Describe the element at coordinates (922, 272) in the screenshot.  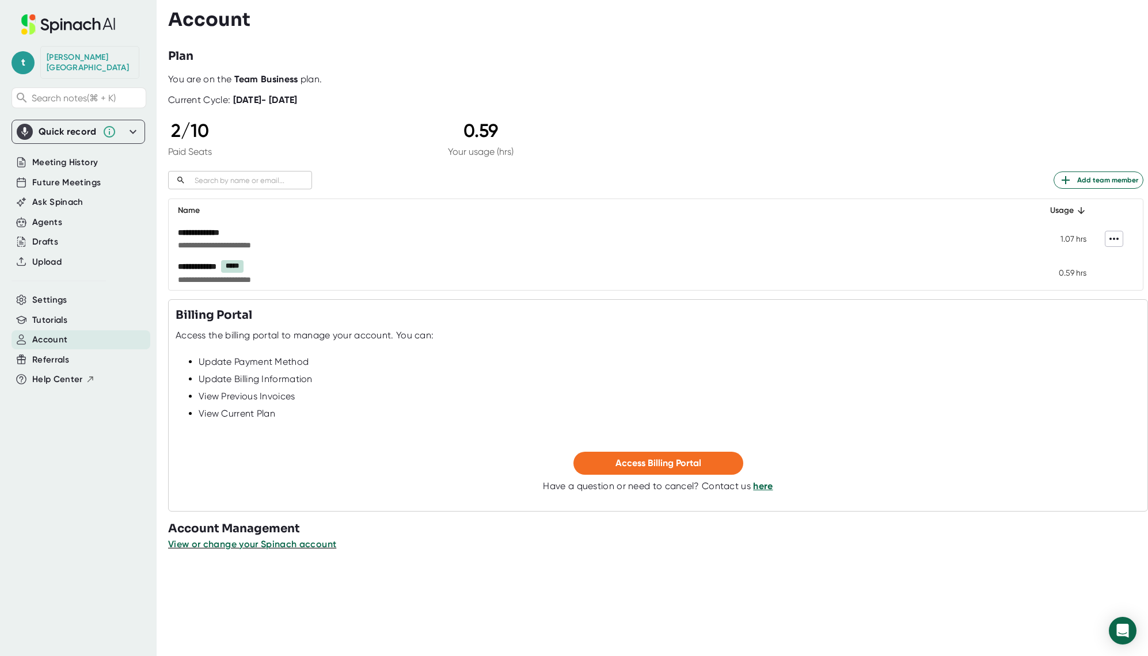
I see `td: 0.59 hrs` at that location.